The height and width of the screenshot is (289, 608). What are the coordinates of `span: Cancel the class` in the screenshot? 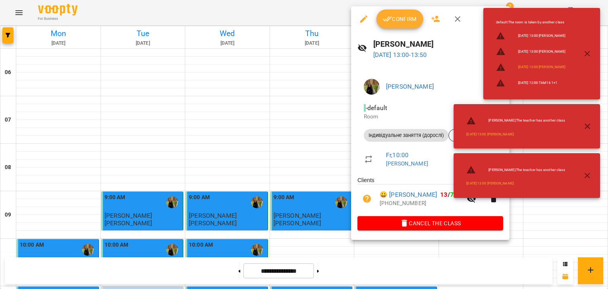 It's located at (431, 223).